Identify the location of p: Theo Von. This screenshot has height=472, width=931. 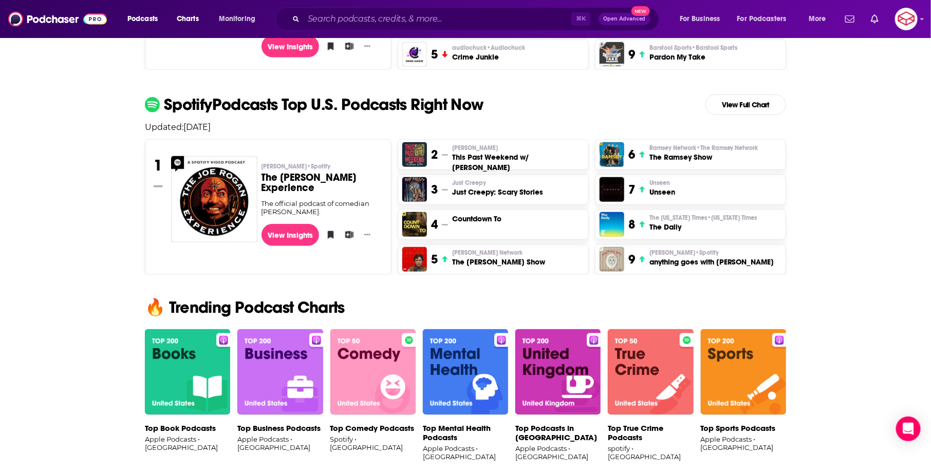
(518, 148).